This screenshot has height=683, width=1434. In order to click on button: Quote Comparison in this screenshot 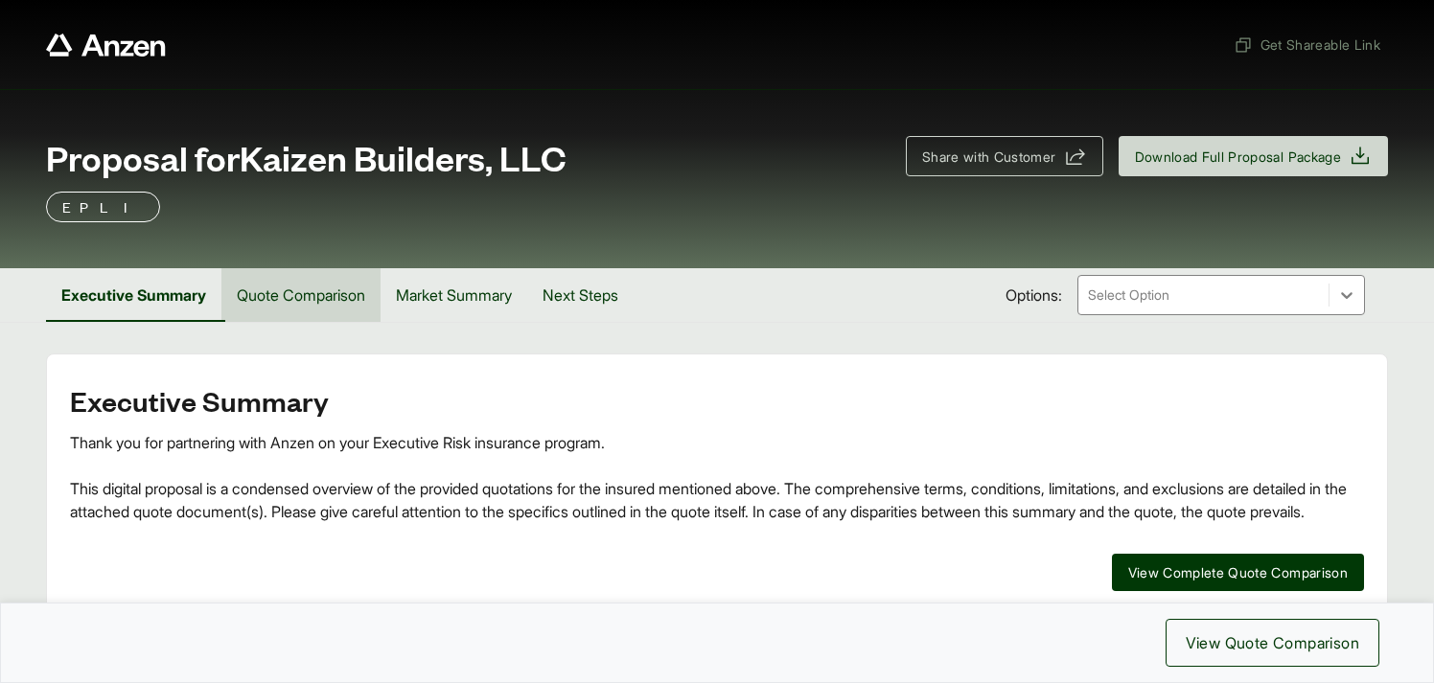, I will do `click(301, 295)`.